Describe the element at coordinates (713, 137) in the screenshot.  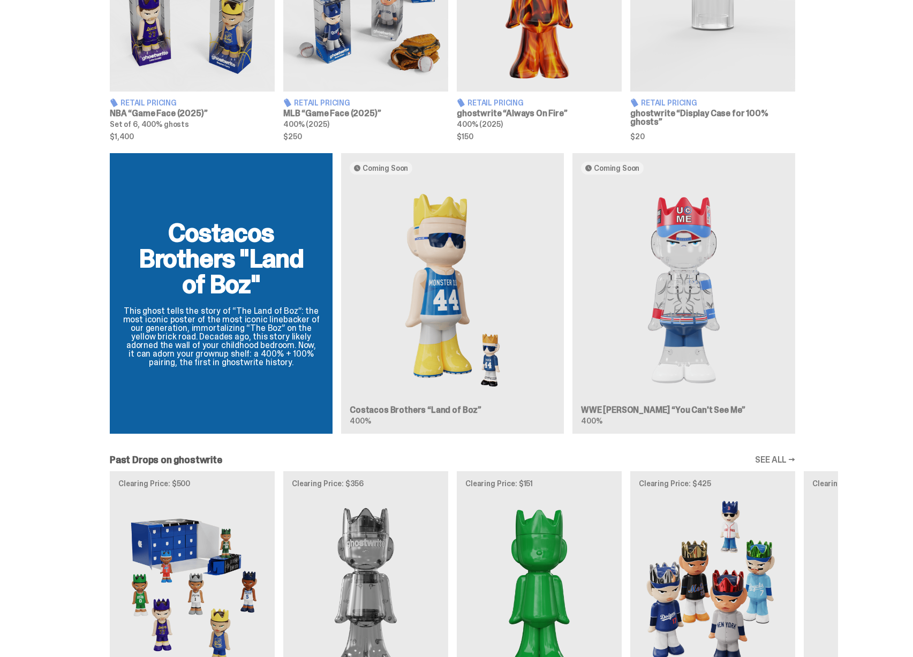
I see `span: $20` at that location.